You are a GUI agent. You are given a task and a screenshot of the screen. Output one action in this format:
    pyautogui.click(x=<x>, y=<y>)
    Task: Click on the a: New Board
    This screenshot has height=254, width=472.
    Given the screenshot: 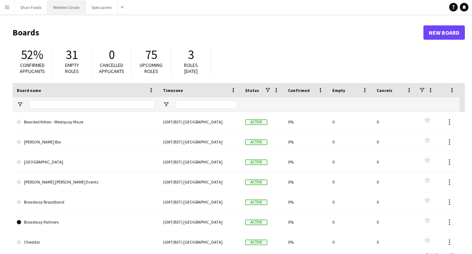 What is the action you would take?
    pyautogui.click(x=444, y=33)
    